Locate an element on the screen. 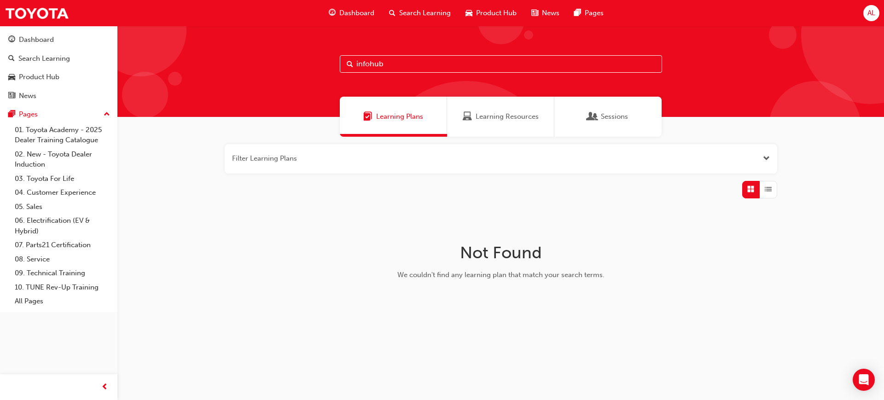  a: 01. Toyota Academy - 2025 Dealer Training Catalogue is located at coordinates (62, 135).